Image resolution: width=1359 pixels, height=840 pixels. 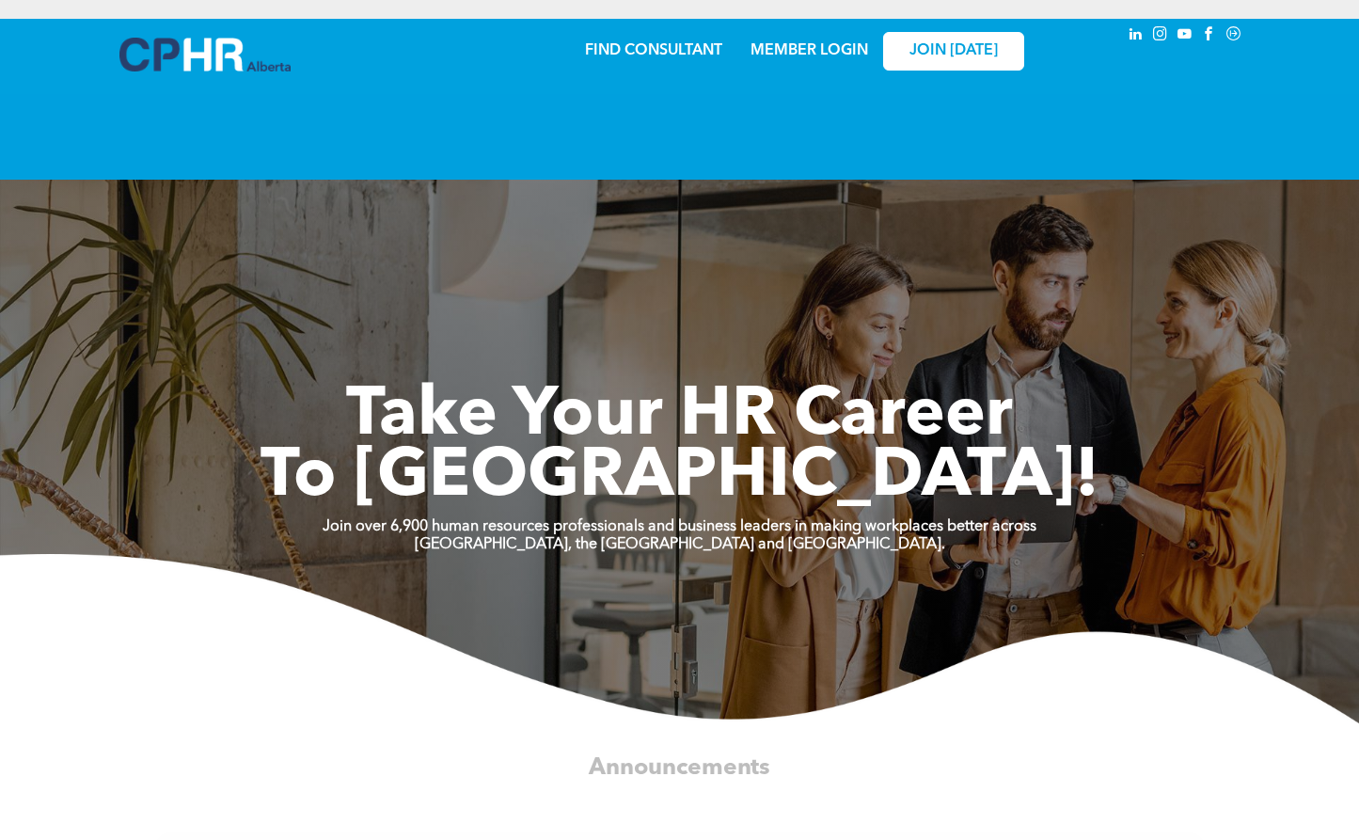 What do you see at coordinates (1234, 36) in the screenshot?
I see `a: Social network` at bounding box center [1234, 36].